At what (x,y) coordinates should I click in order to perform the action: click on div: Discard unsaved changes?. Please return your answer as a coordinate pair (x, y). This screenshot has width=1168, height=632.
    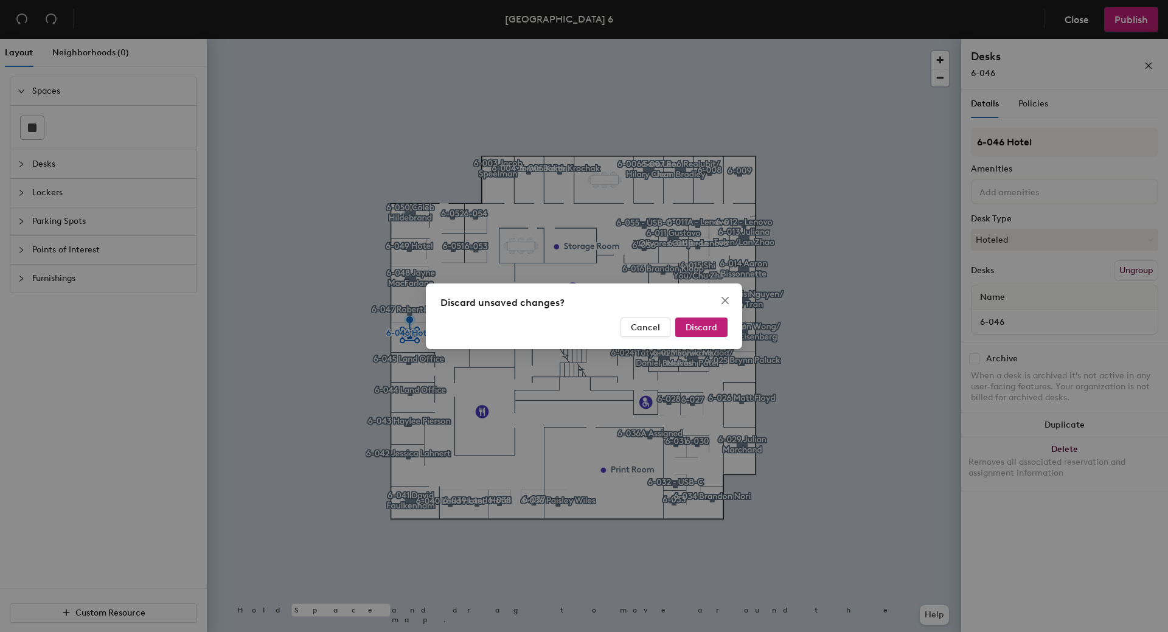
    Looking at the image, I should click on (584, 303).